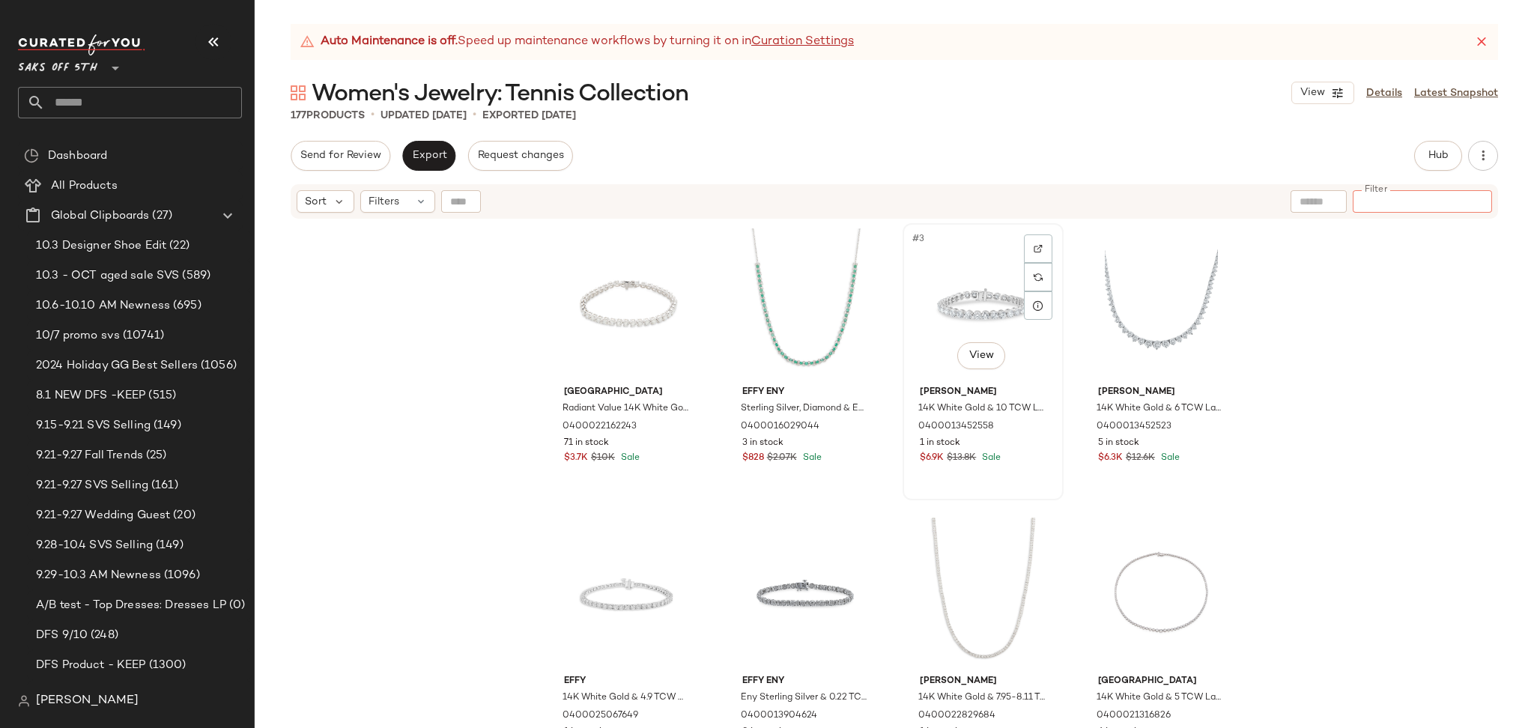 Image resolution: width=1534 pixels, height=728 pixels. I want to click on span: 3 in stock, so click(763, 444).